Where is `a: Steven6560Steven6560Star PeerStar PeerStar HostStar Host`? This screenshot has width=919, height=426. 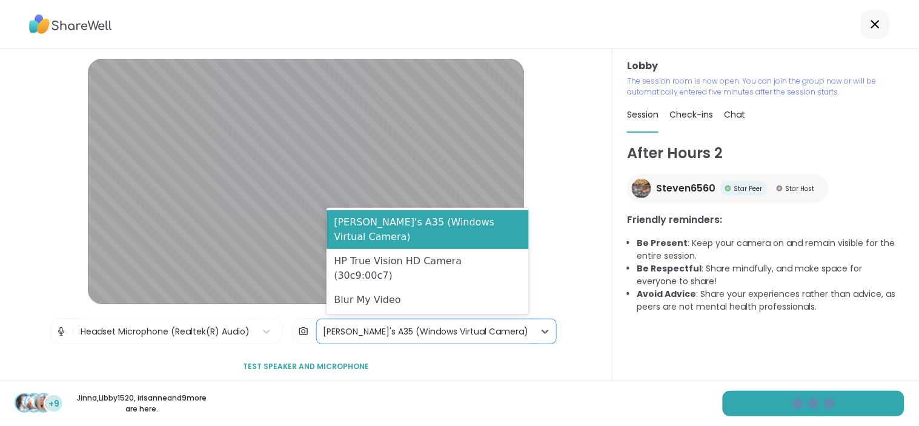
a: Steven6560Steven6560Star PeerStar PeerStar HostStar Host is located at coordinates (727, 188).